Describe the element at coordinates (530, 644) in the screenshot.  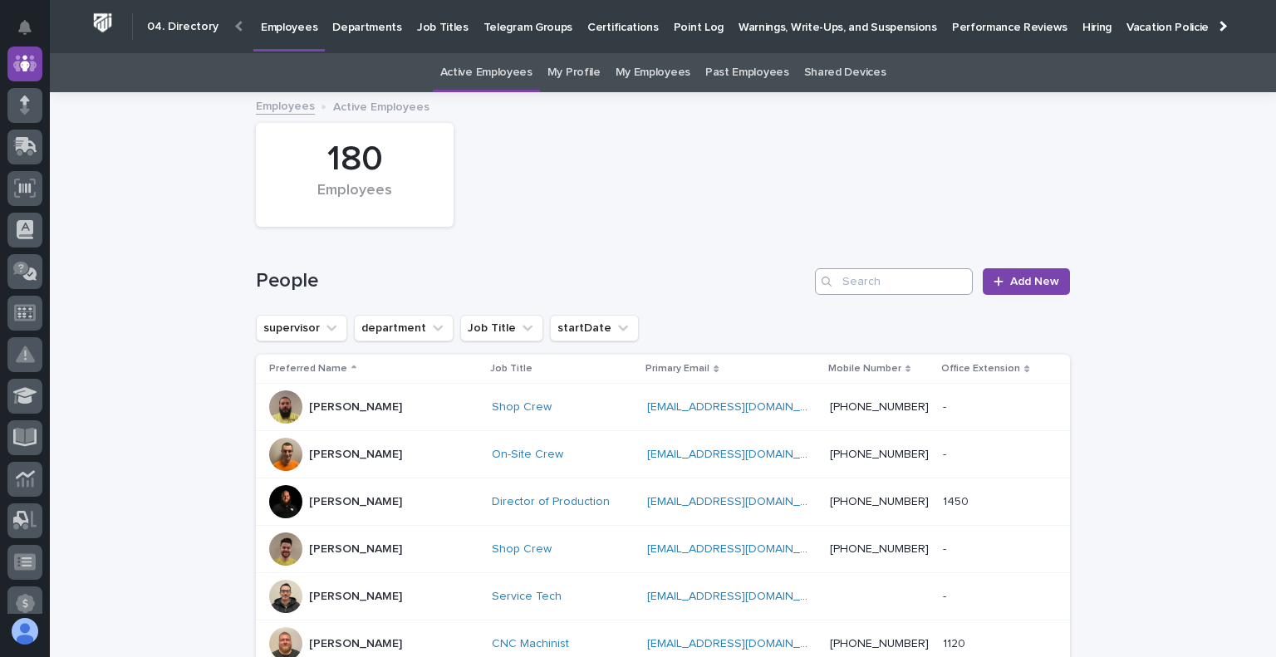
I see `a: CNC Machinist` at that location.